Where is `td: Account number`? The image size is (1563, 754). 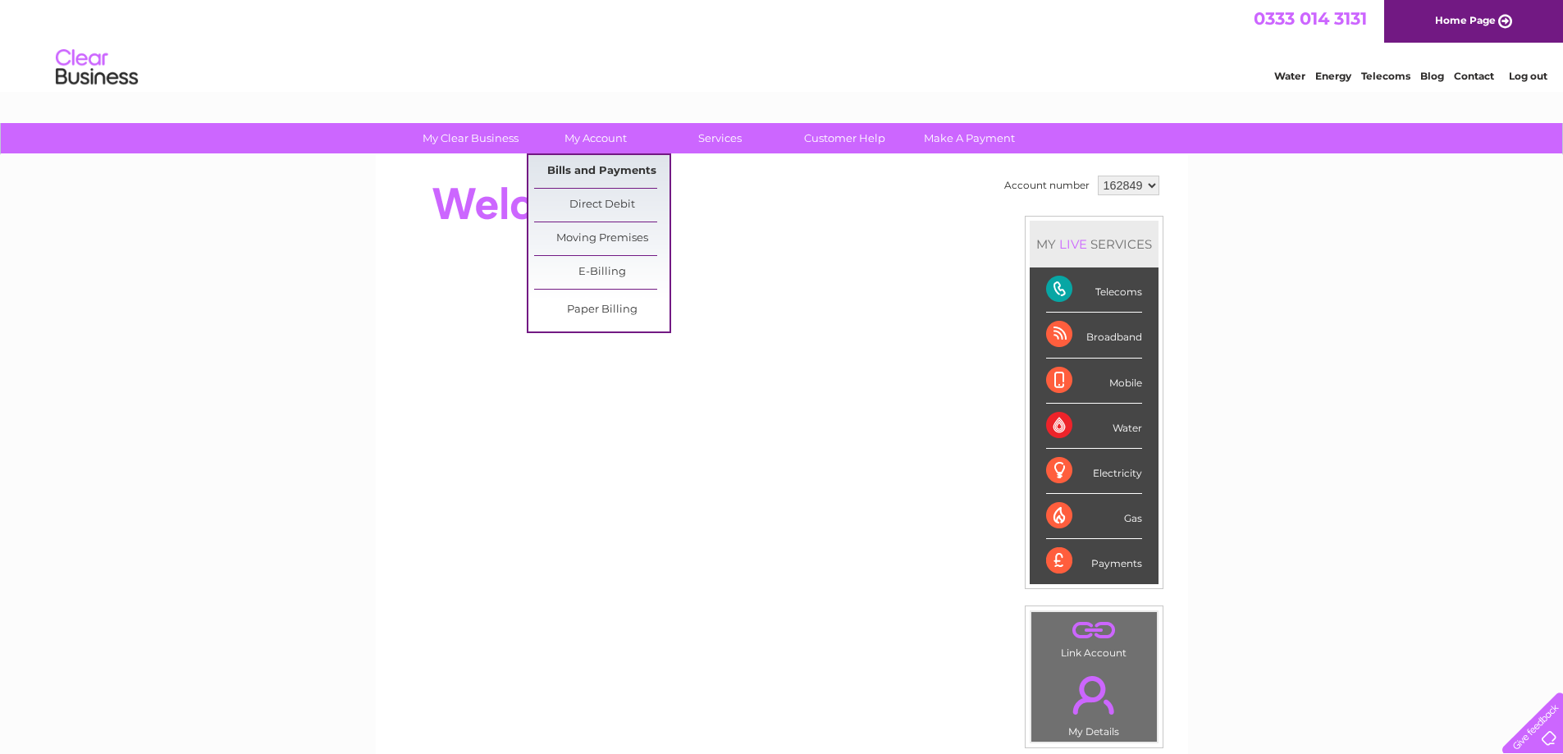 td: Account number is located at coordinates (1047, 185).